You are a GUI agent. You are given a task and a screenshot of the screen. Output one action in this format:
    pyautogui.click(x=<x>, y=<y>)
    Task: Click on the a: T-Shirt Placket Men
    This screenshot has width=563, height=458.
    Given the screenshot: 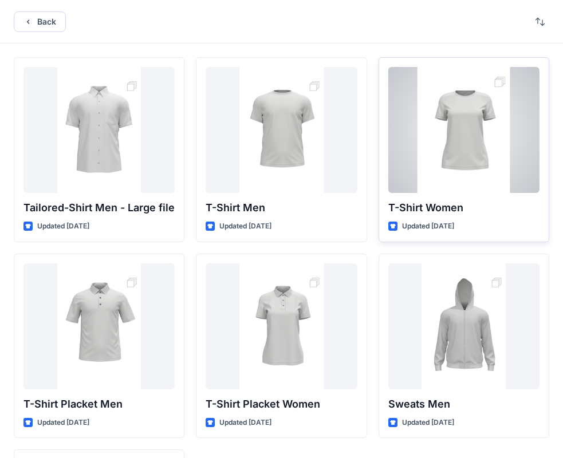 What is the action you would take?
    pyautogui.click(x=99, y=326)
    